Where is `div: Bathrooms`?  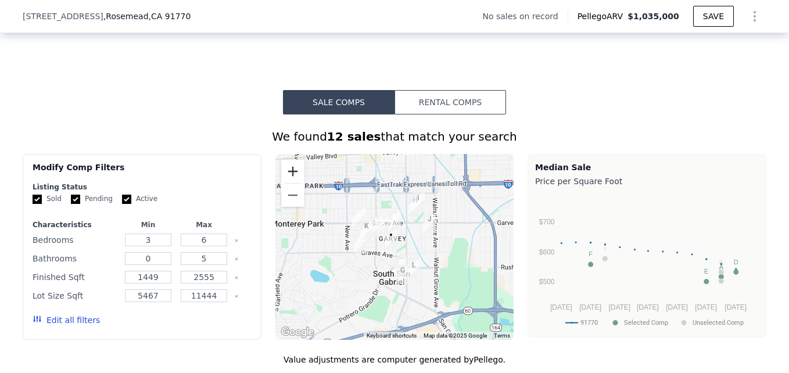
div: Bathrooms is located at coordinates (75, 259).